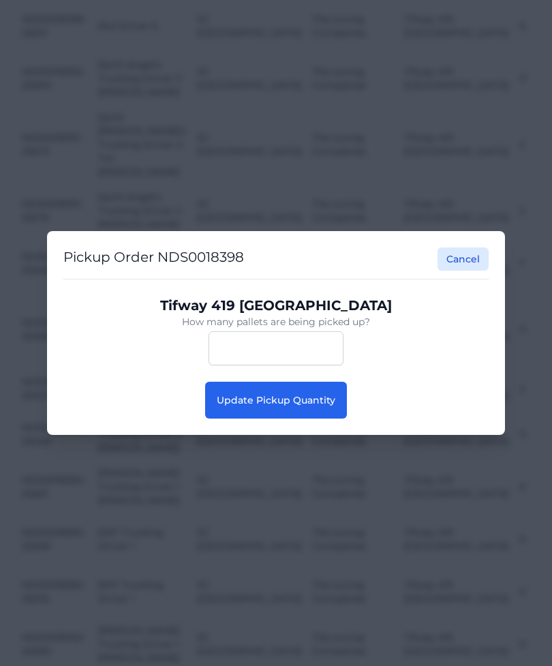 Image resolution: width=552 pixels, height=666 pixels. What do you see at coordinates (276, 400) in the screenshot?
I see `button: Update Pickup Quantity` at bounding box center [276, 400].